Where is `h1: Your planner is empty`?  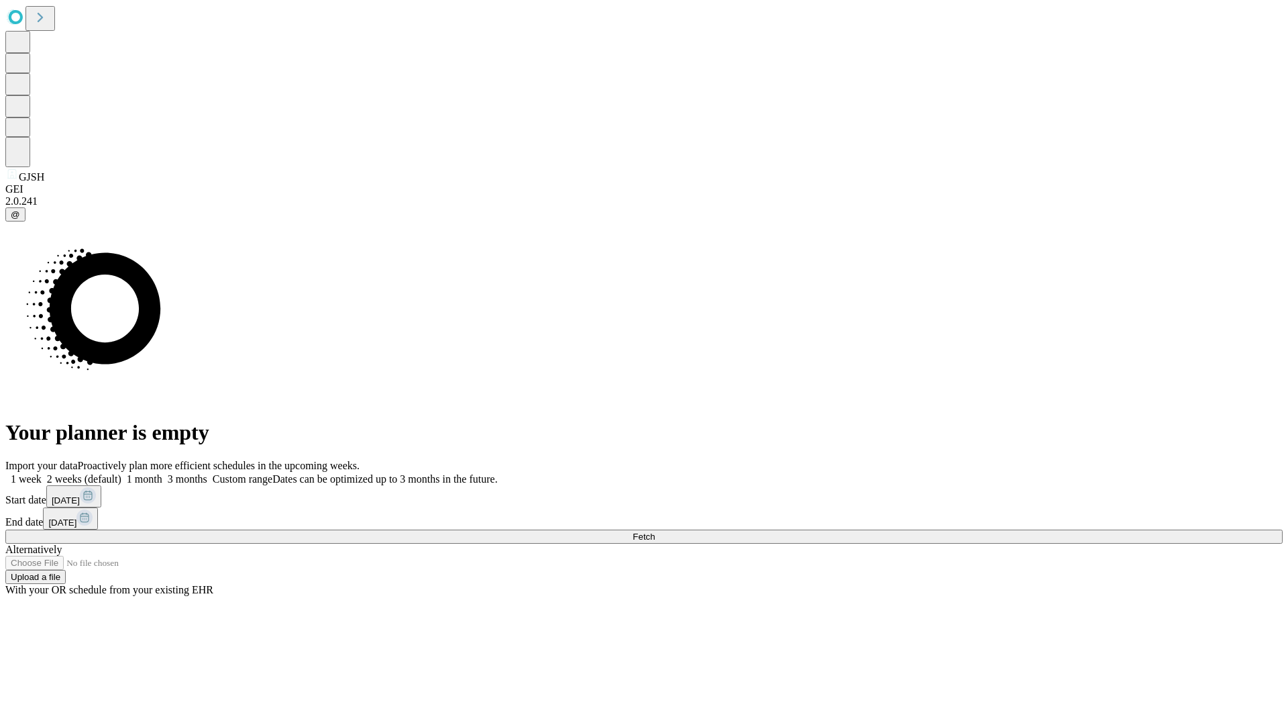 h1: Your planner is empty is located at coordinates (644, 432).